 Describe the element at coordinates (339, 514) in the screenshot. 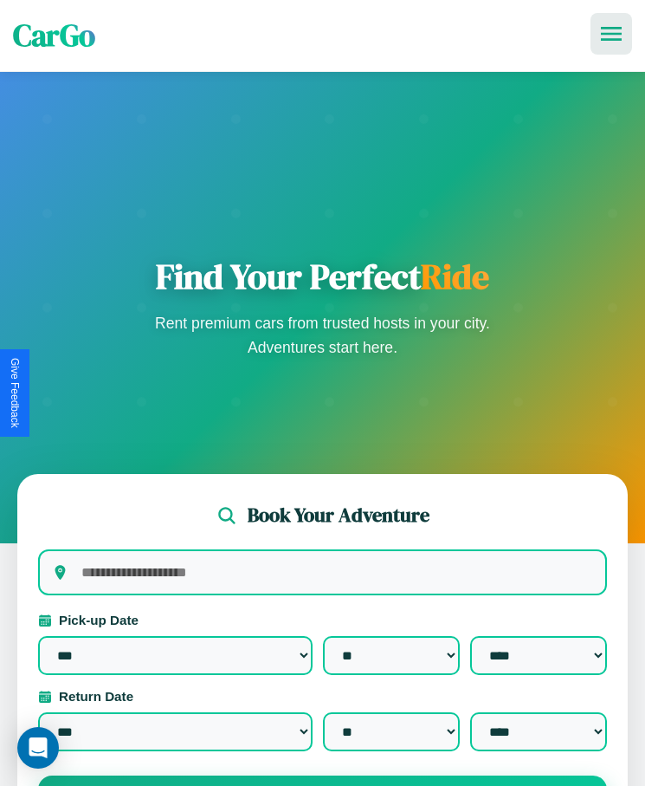

I see `h2: Book Your Adventure` at that location.